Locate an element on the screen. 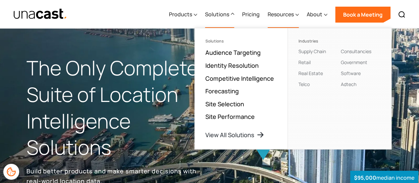 The width and height of the screenshot is (419, 183). a: Software is located at coordinates (351, 73).